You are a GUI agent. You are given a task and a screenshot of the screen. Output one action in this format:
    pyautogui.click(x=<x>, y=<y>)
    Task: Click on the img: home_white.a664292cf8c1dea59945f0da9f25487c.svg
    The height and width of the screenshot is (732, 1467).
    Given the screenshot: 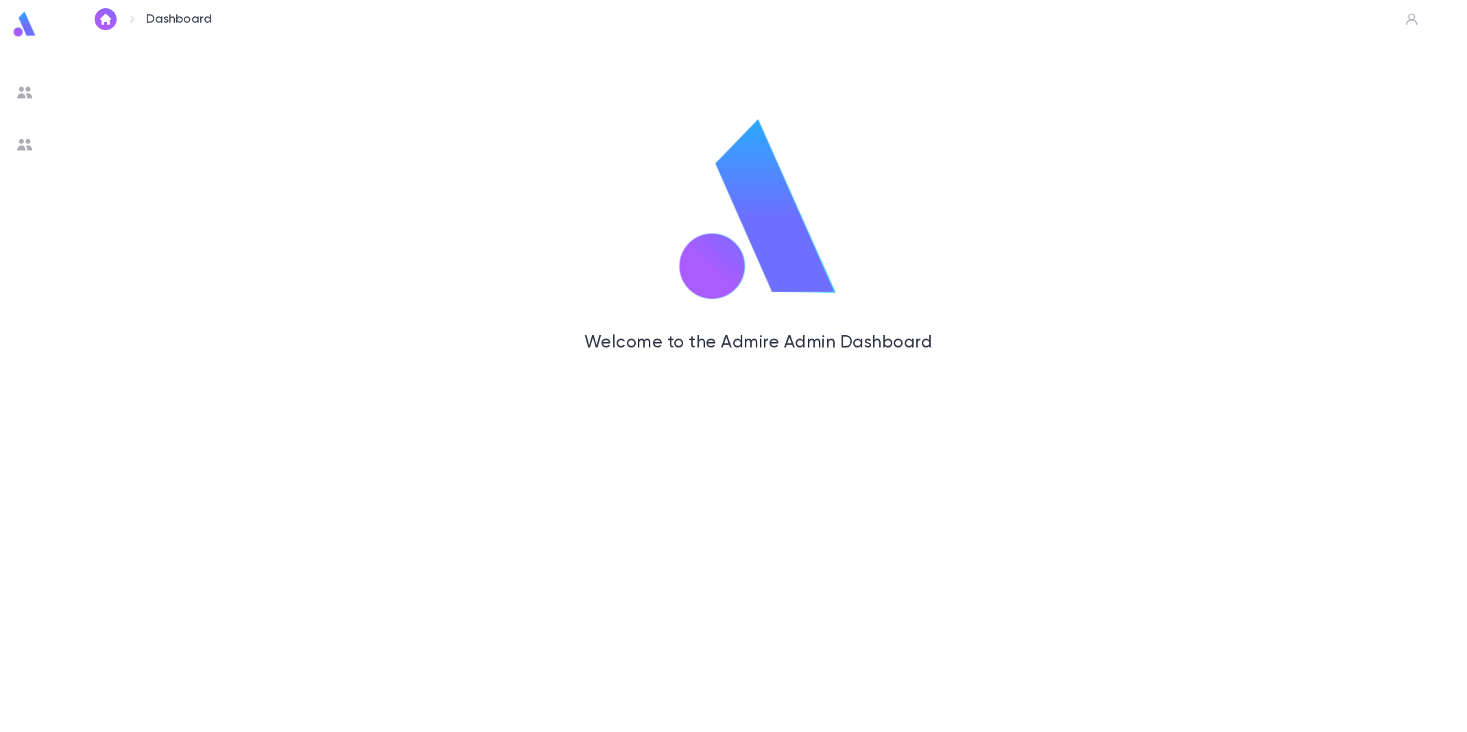 What is the action you would take?
    pyautogui.click(x=106, y=19)
    